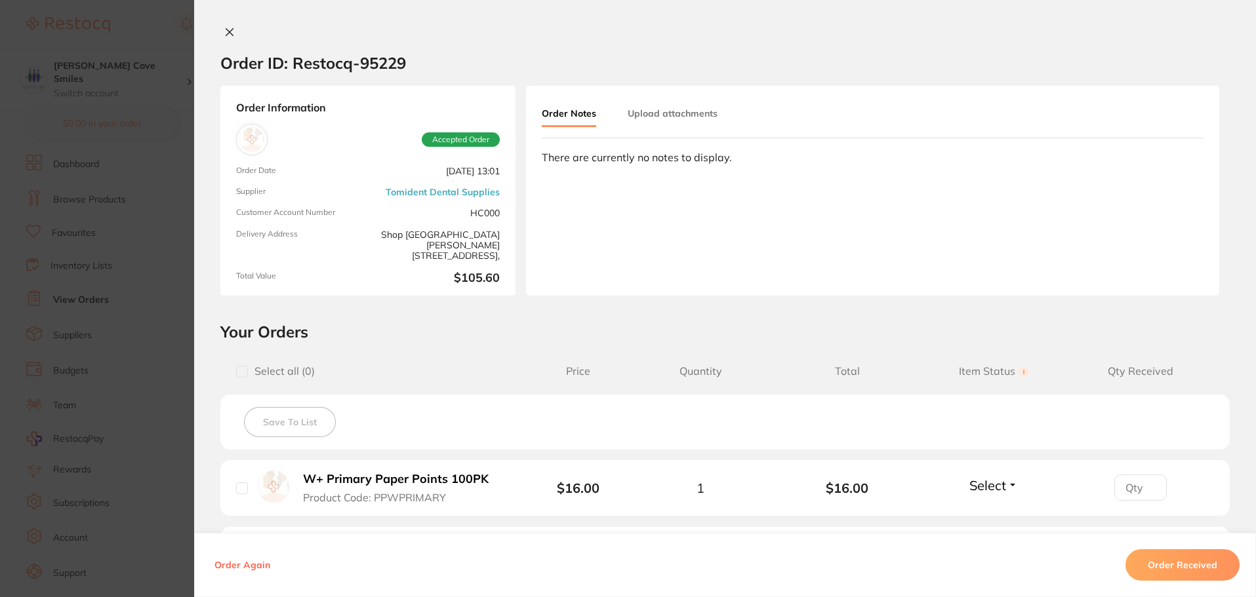  Describe the element at coordinates (299, 213) in the screenshot. I see `span: Customer Account Number` at that location.